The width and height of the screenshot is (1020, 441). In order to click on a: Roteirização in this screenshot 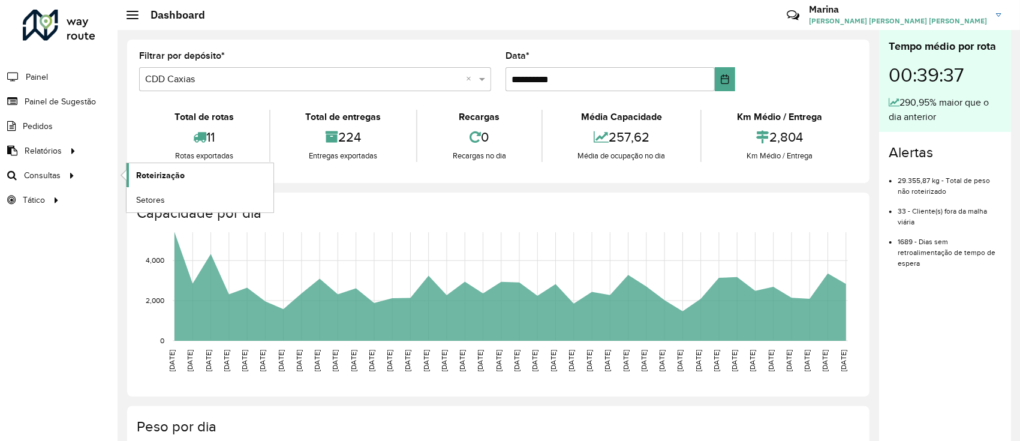, I will do `click(200, 175)`.